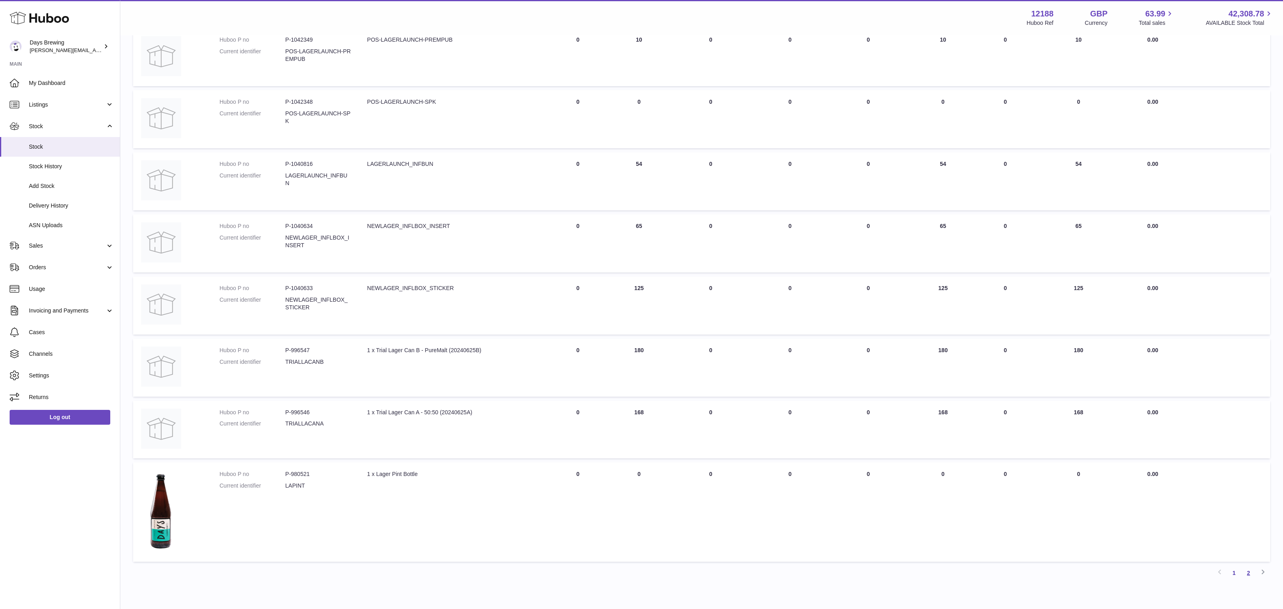 The image size is (1283, 609). Describe the element at coordinates (318, 350) in the screenshot. I see `dd: P-996547` at that location.